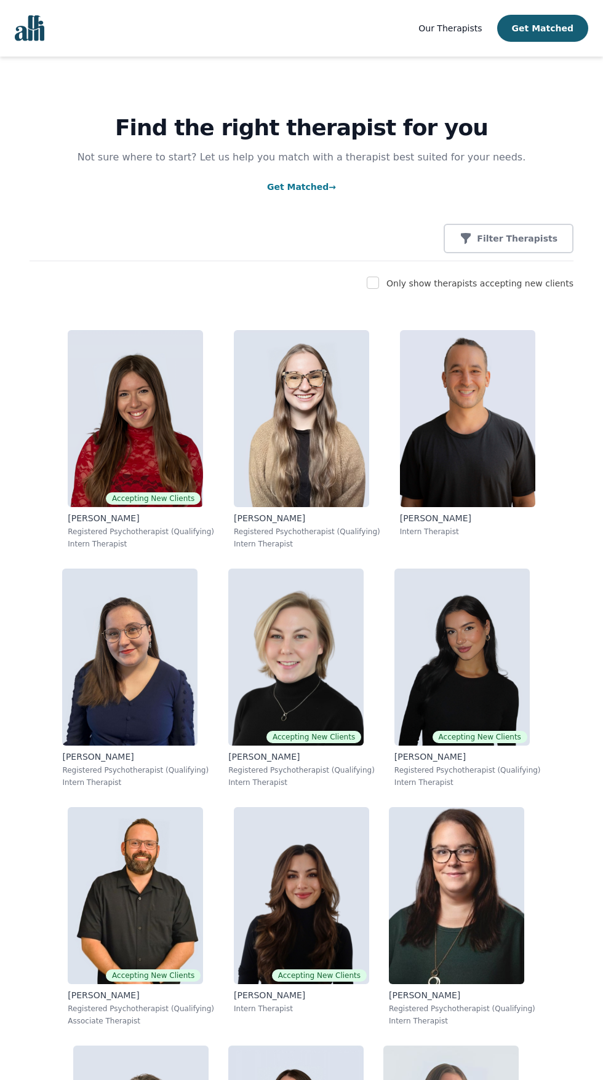  I want to click on img: Josh_Cadieux, so click(135, 896).